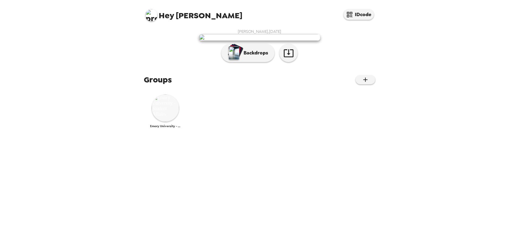 The height and width of the screenshot is (251, 519). I want to click on span: Emory University - Student Affairs, so click(165, 126).